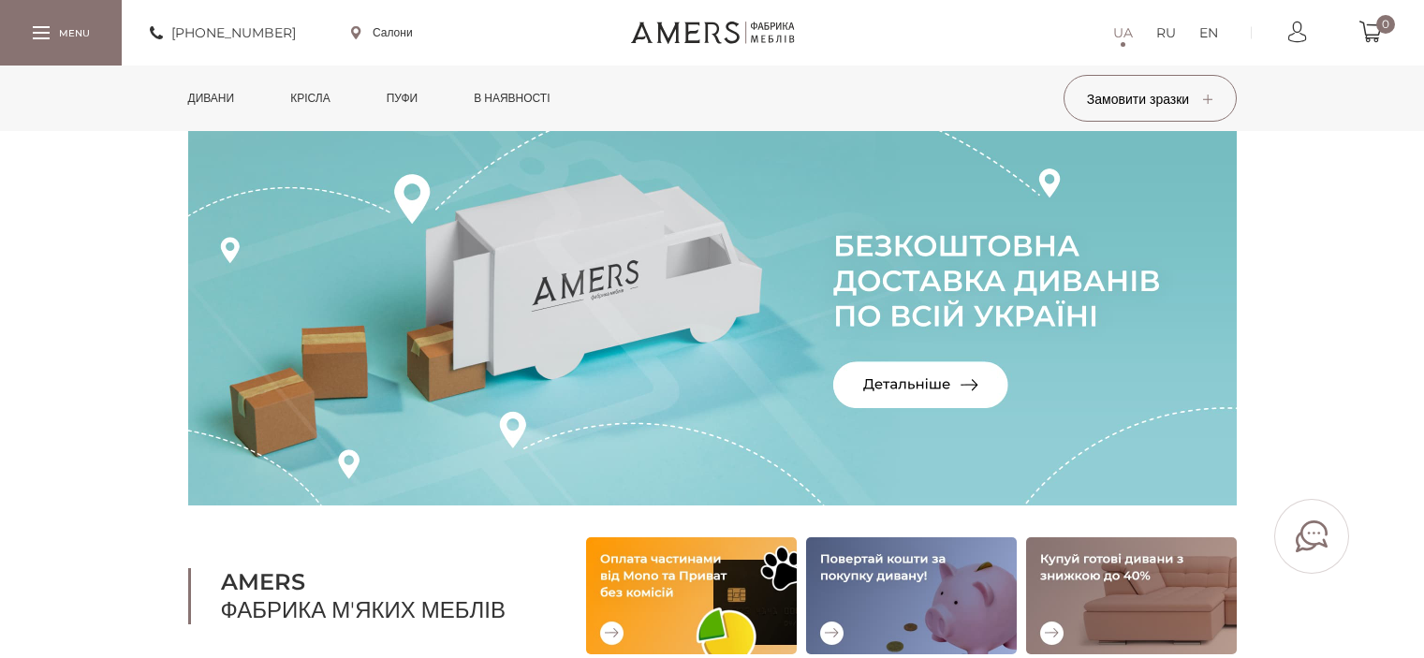  Describe the element at coordinates (911, 595) in the screenshot. I see `a: Повертай кошти за покупку дивану` at that location.